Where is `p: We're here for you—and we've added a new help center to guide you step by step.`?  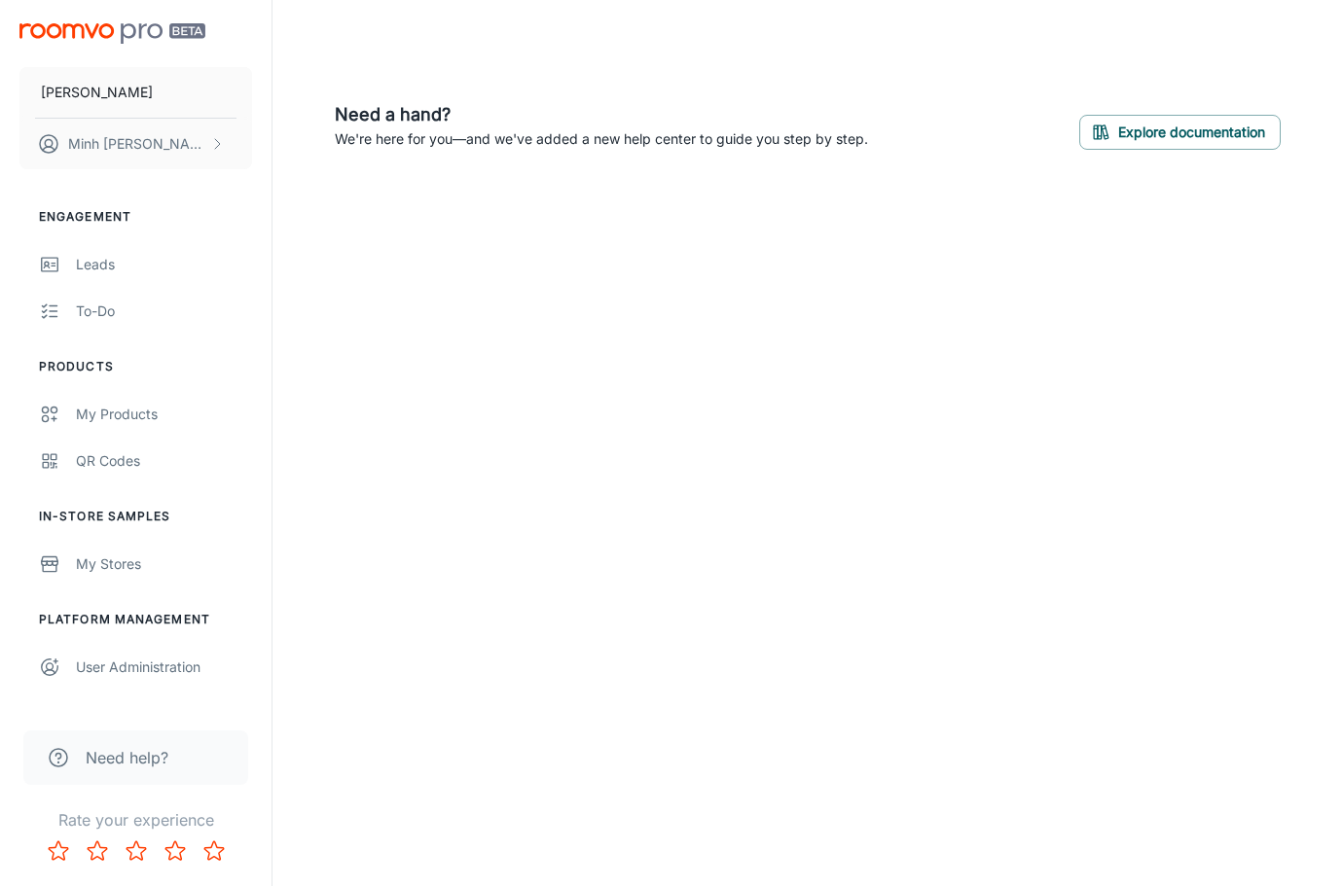
p: We're here for you—and we've added a new help center to guide you step by step. is located at coordinates (601, 139).